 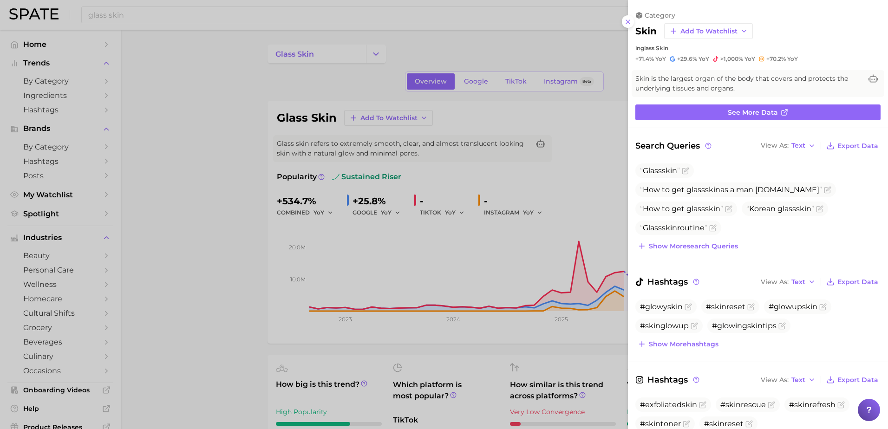 I want to click on span: +71.4%, so click(x=645, y=59).